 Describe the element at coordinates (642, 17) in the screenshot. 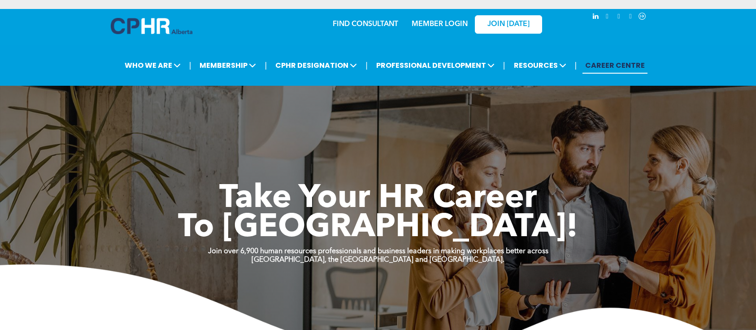

I see `a: Social network` at that location.